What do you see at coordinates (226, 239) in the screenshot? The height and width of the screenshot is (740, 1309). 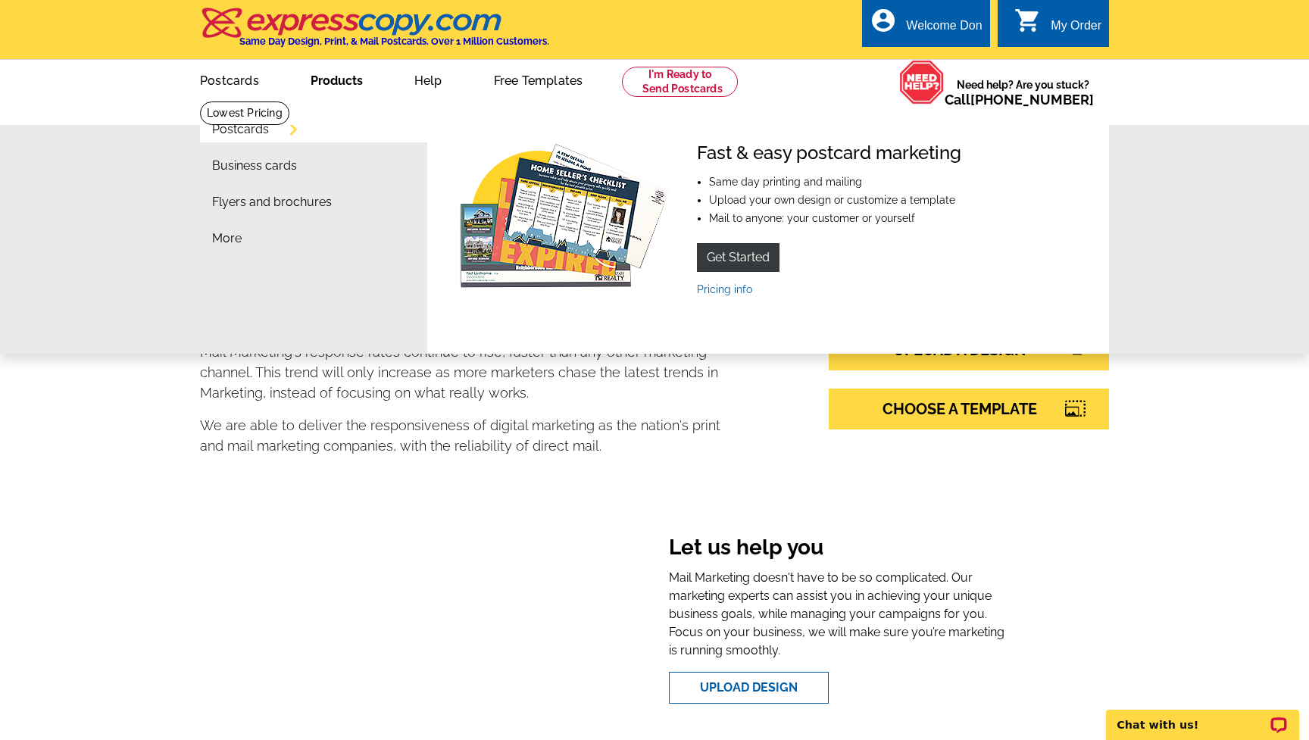 I see `a: More` at bounding box center [226, 239].